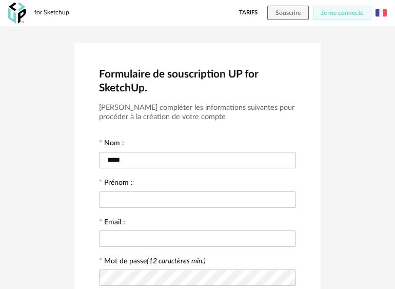 Image resolution: width=395 pixels, height=289 pixels. Describe the element at coordinates (116, 184) in the screenshot. I see `label: Prénom :` at that location.